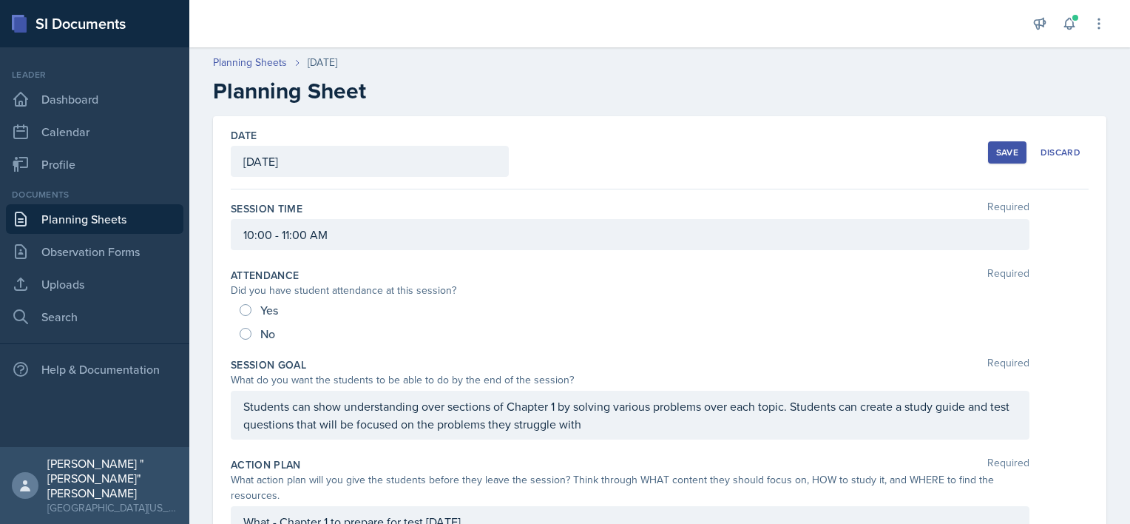 This screenshot has width=1130, height=524. What do you see at coordinates (95, 132) in the screenshot?
I see `a: Calendar` at bounding box center [95, 132].